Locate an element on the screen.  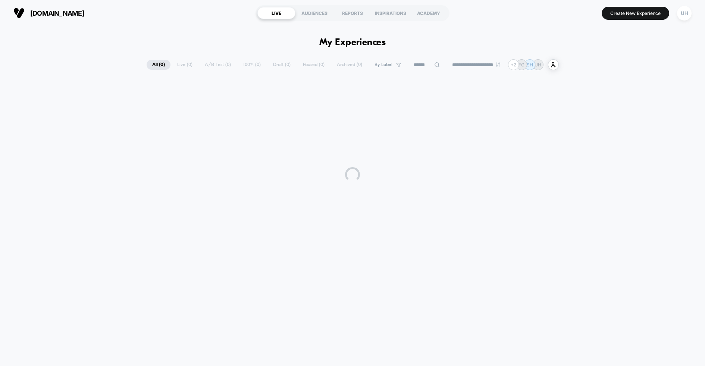
p: FG is located at coordinates (521, 65).